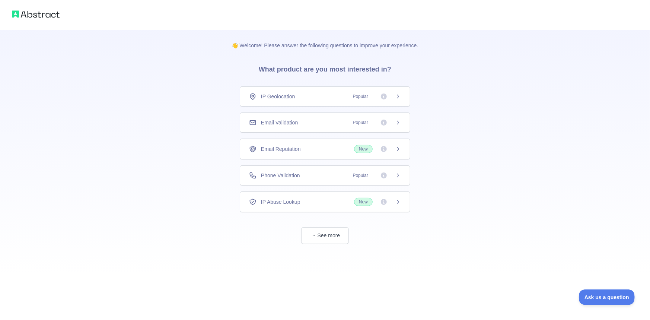 This screenshot has height=320, width=650. What do you see at coordinates (279, 123) in the screenshot?
I see `span: Email Validation` at bounding box center [279, 123].